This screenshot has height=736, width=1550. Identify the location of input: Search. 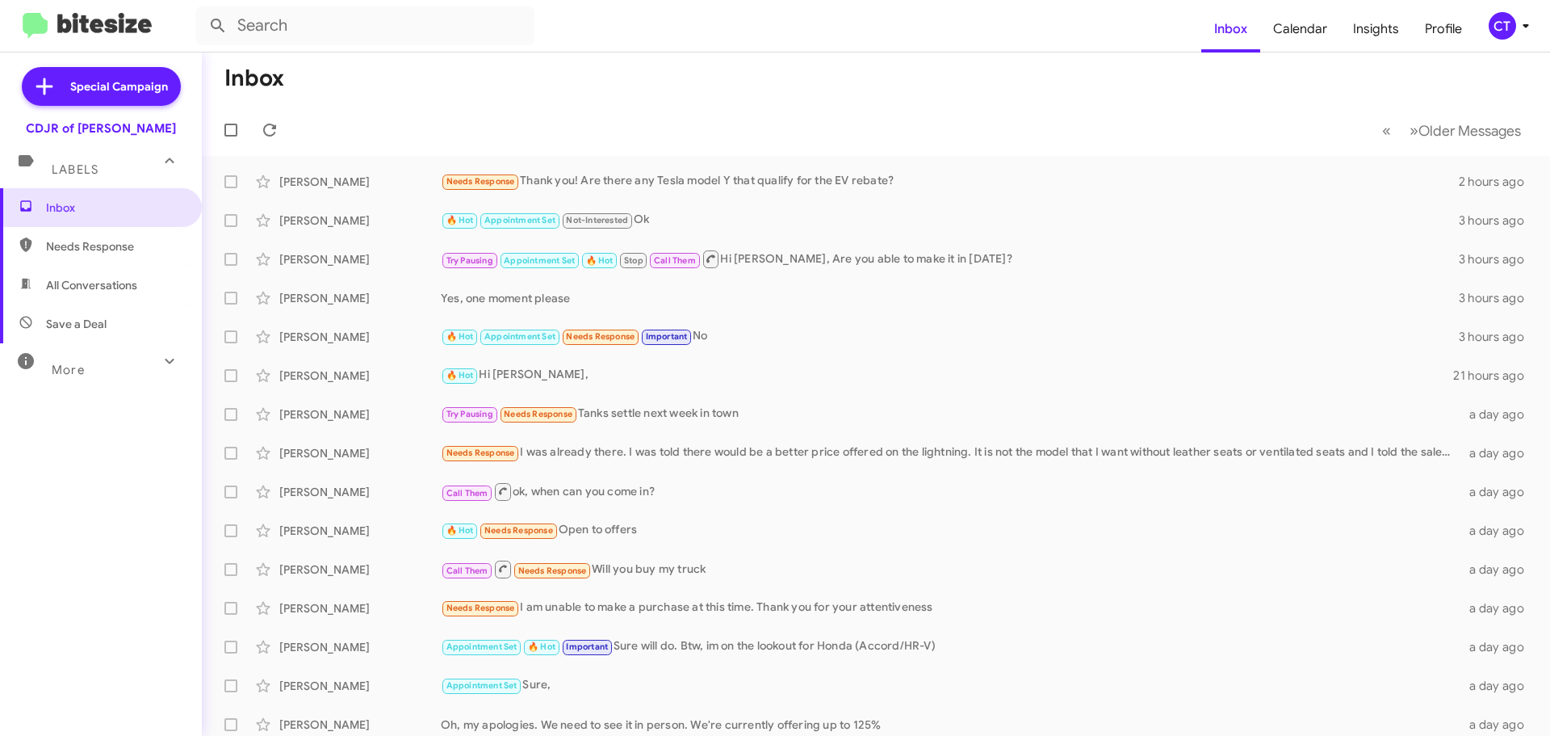
(365, 26).